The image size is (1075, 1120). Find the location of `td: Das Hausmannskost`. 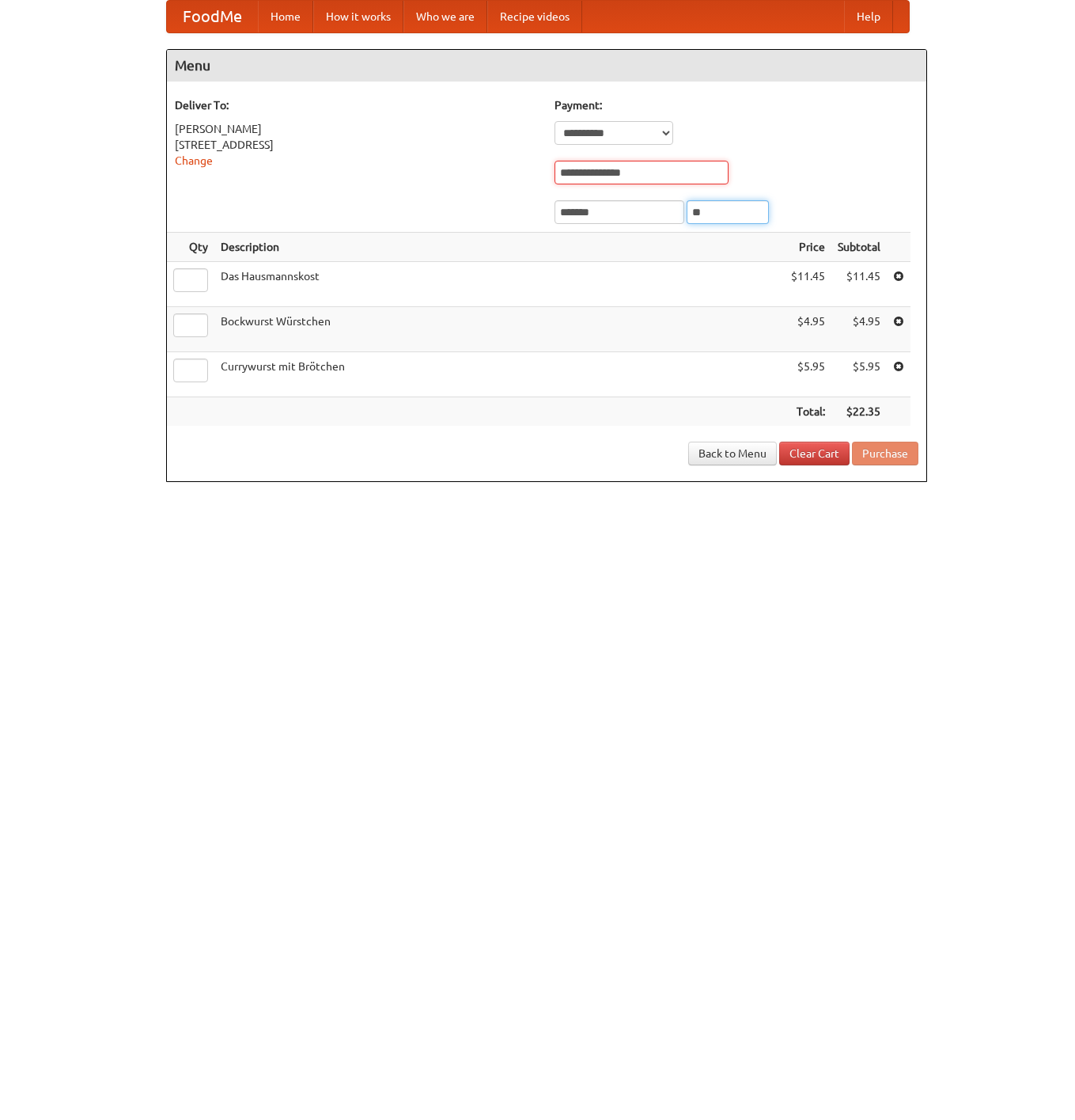

td: Das Hausmannskost is located at coordinates (500, 284).